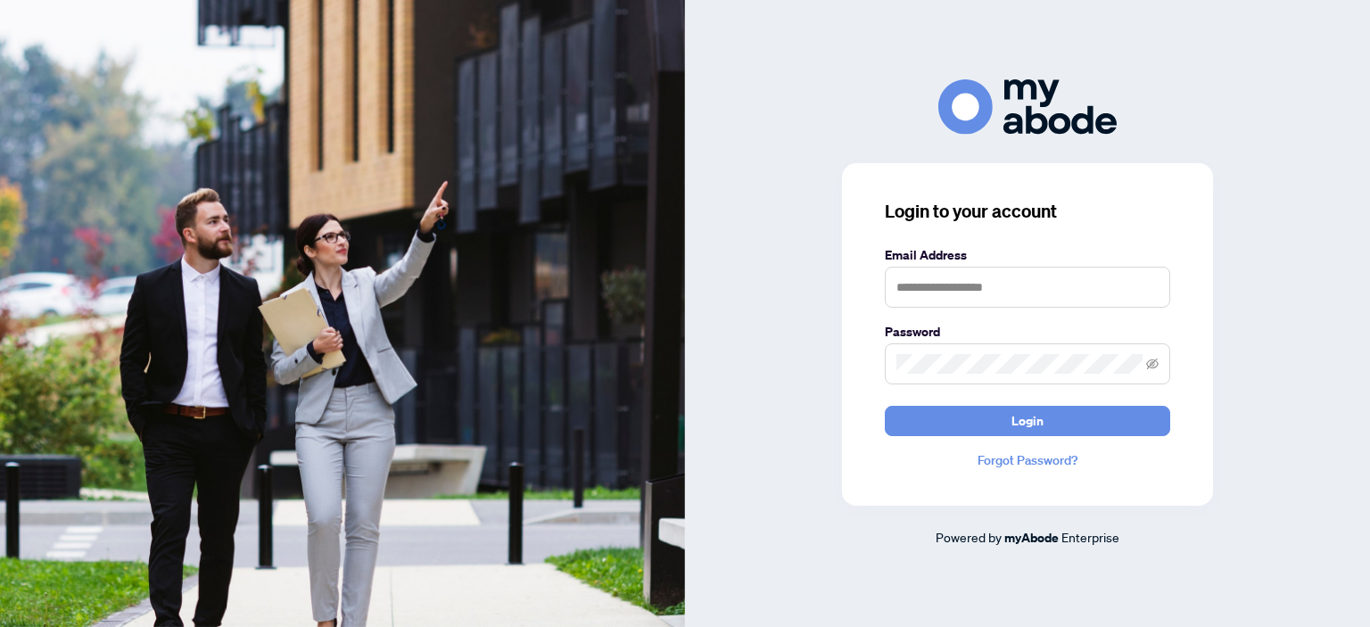 The height and width of the screenshot is (627, 1370). Describe the element at coordinates (1090, 537) in the screenshot. I see `span: Enterprise` at that location.